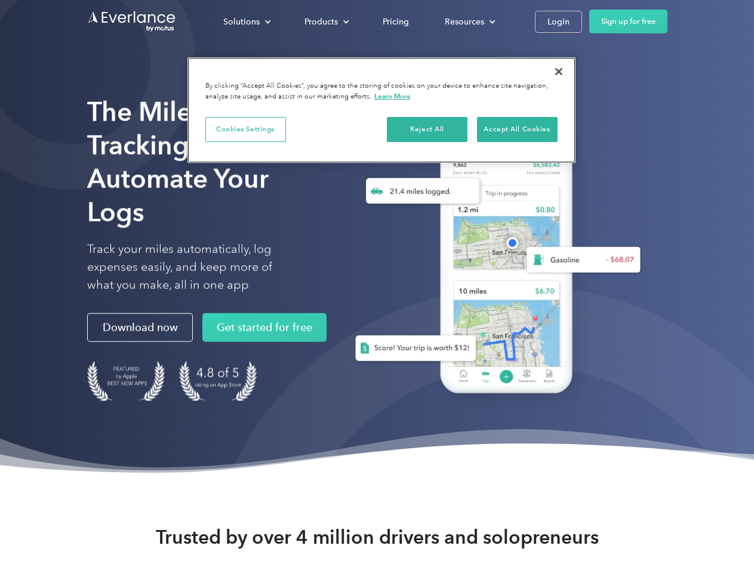 The height and width of the screenshot is (573, 754). What do you see at coordinates (382, 110) in the screenshot?
I see `div: Cookie banner` at bounding box center [382, 110].